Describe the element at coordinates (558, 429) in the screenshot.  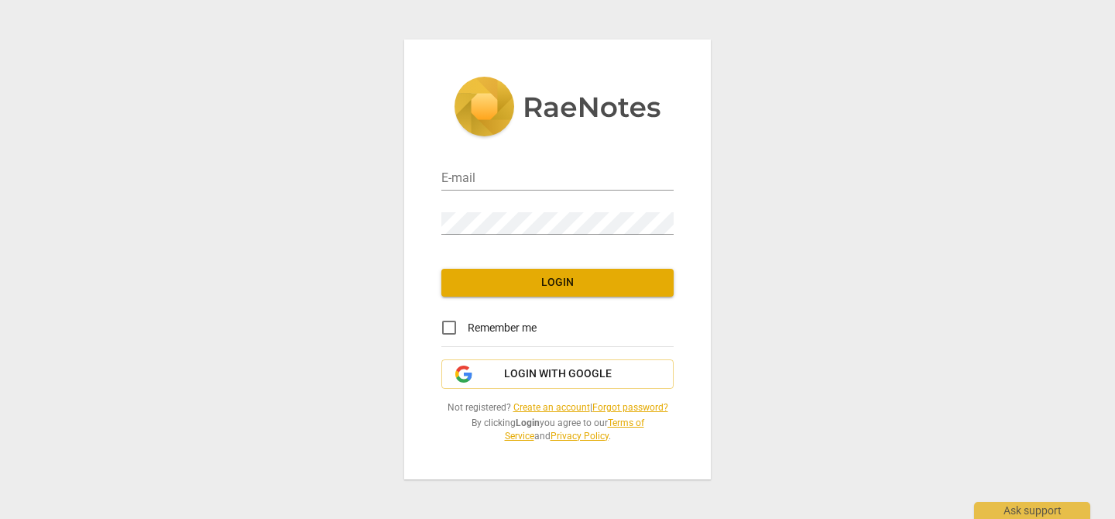
I see `span: By clicking you agree to our and .` at that location.